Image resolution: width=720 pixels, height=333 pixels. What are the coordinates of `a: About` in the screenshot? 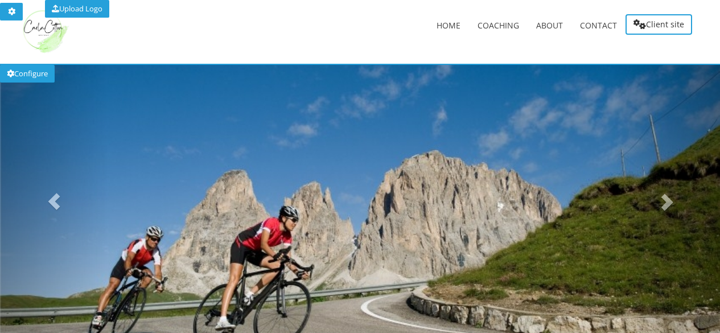 It's located at (549, 26).